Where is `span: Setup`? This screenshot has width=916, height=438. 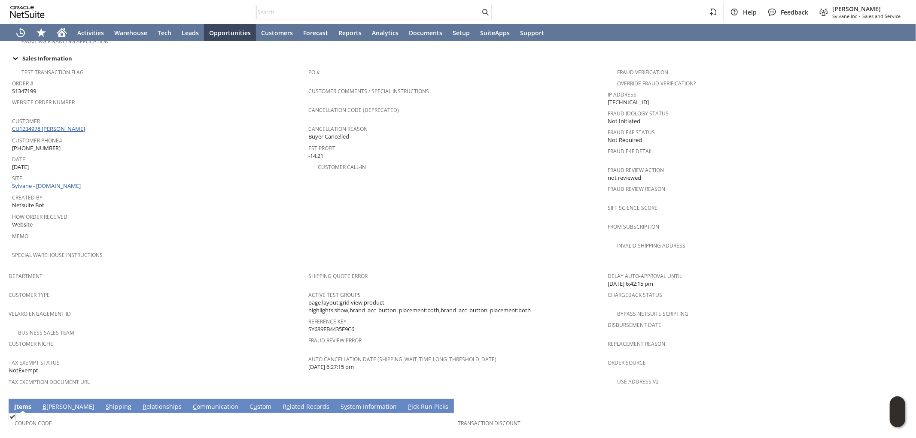 span: Setup is located at coordinates (461, 33).